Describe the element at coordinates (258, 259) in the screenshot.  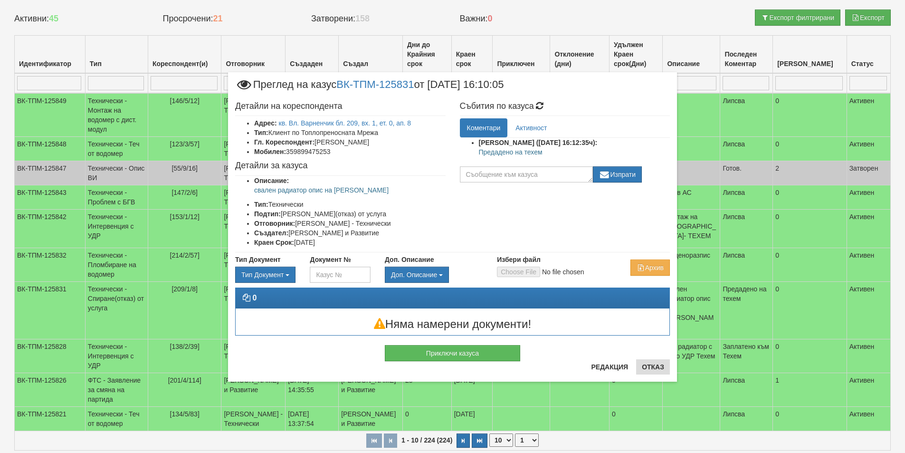
I see `label: Тип Документ` at that location.